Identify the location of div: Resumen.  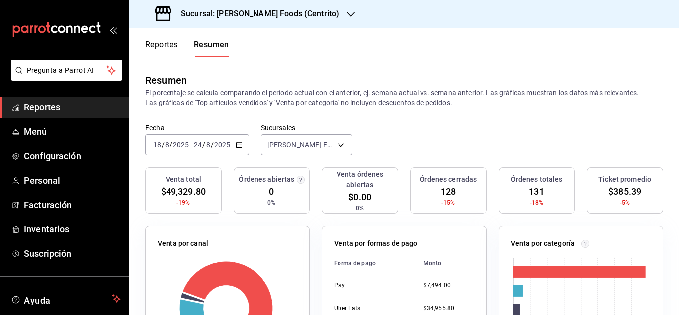
(166, 80).